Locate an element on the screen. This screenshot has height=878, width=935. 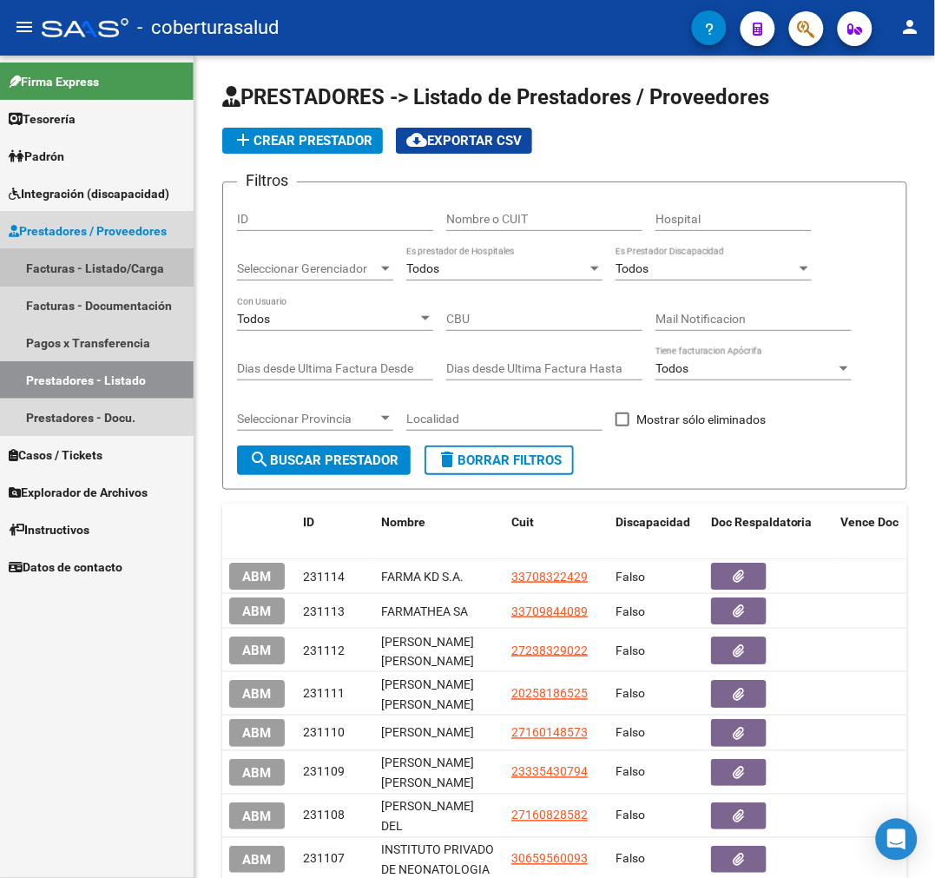
span: Firma Express is located at coordinates (54, 82).